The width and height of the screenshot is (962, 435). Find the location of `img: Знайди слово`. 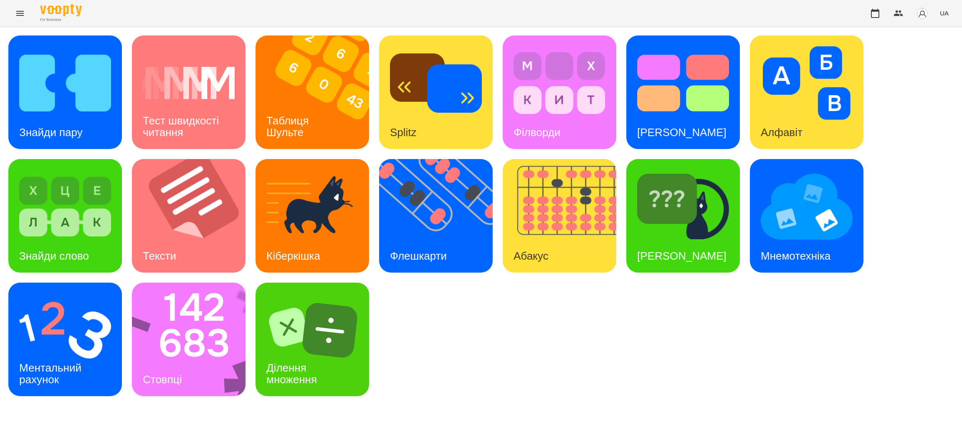

img: Знайди слово is located at coordinates (65, 207).